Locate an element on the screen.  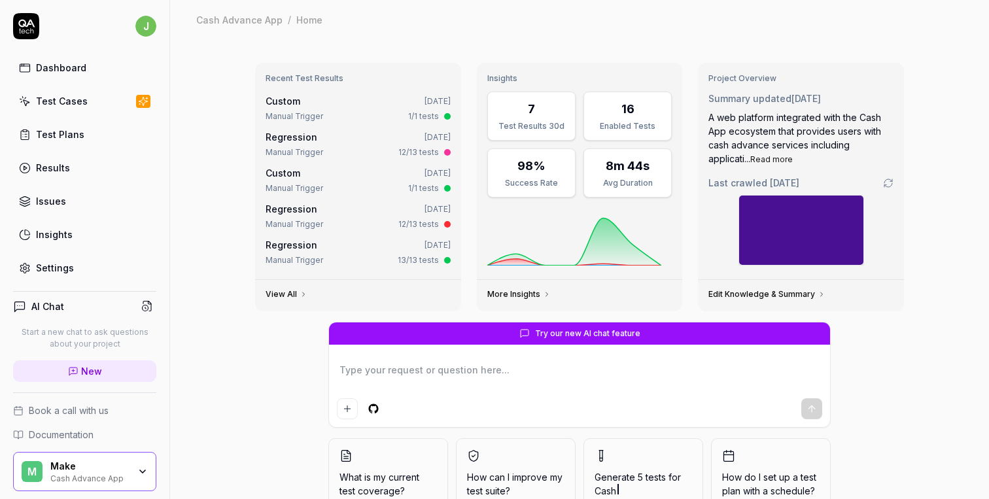
a: More Insights is located at coordinates (519, 294).